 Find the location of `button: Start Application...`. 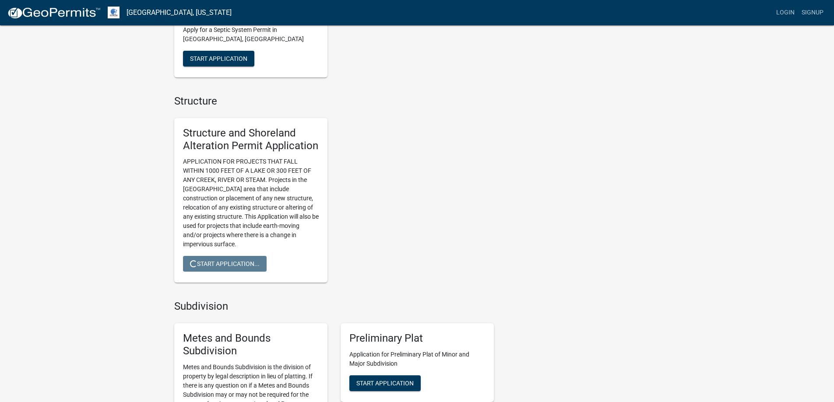

button: Start Application... is located at coordinates (224, 264).